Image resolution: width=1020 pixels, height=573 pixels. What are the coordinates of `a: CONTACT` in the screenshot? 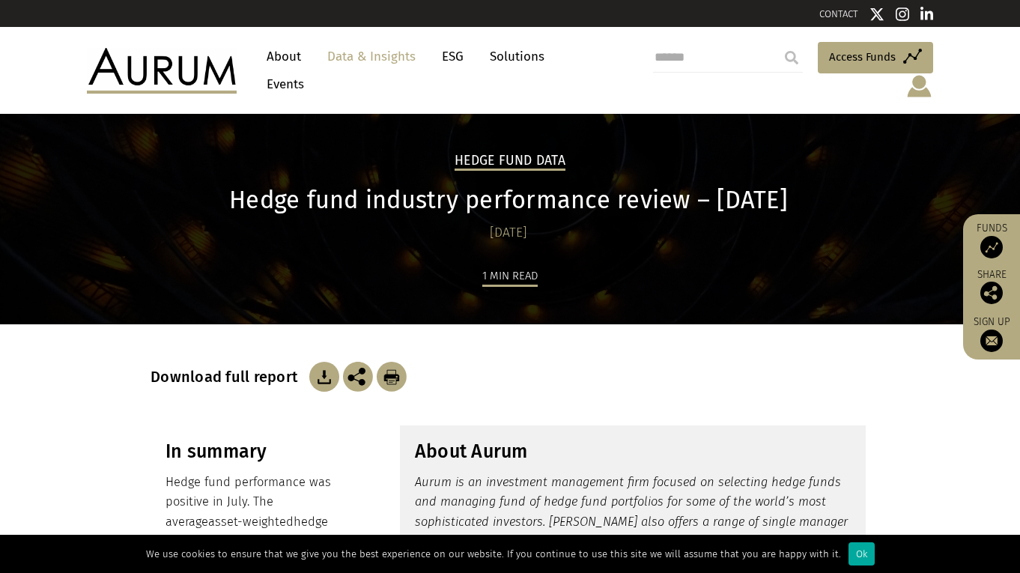 It's located at (839, 13).